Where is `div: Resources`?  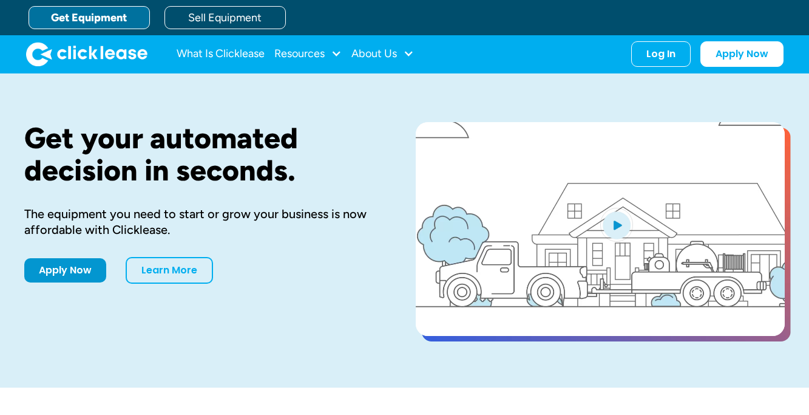 div: Resources is located at coordinates (308, 54).